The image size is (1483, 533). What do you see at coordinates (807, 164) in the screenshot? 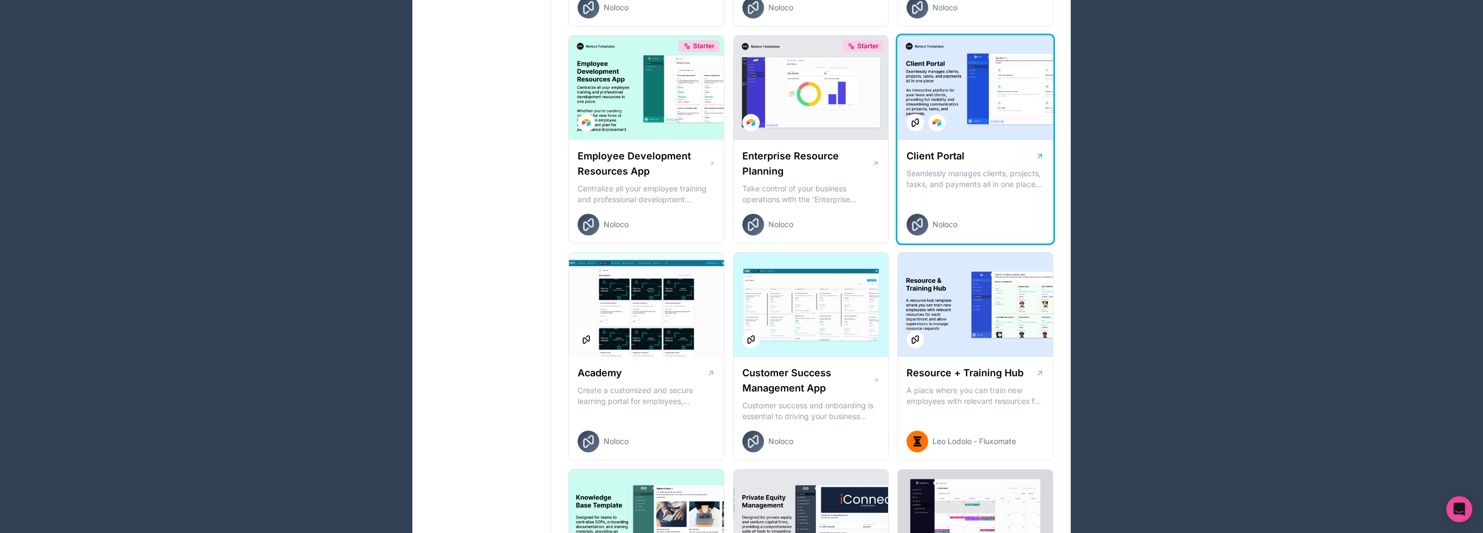
I see `h1: Enterprise Resource Planning` at bounding box center [807, 164].